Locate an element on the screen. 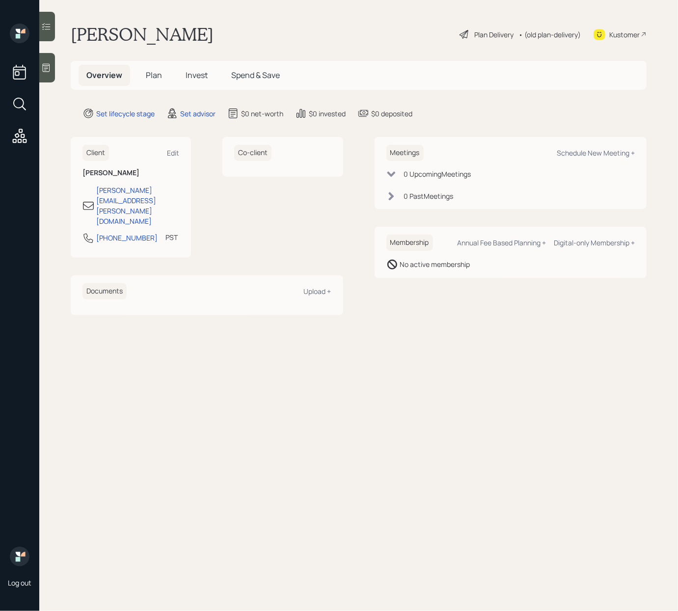 The height and width of the screenshot is (611, 678). h6: Documents is located at coordinates (105, 291).